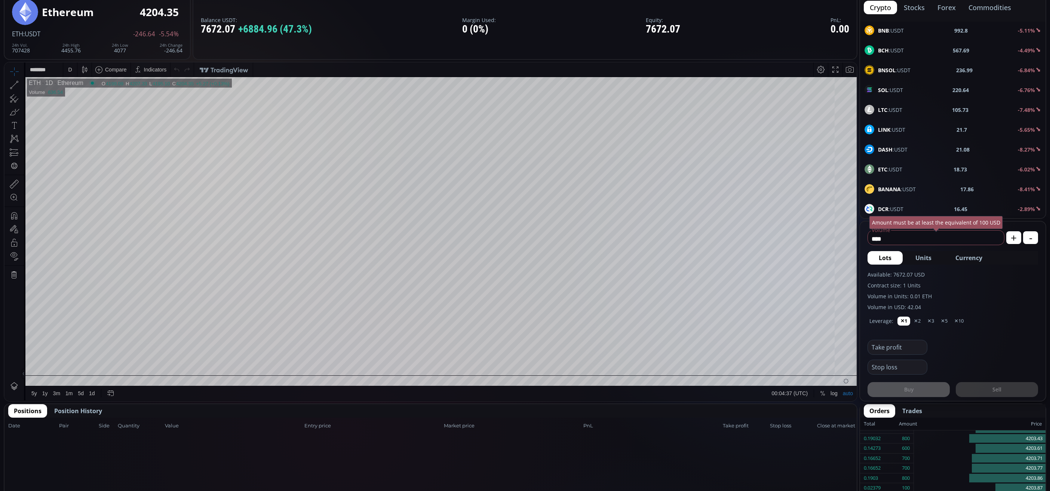 Image resolution: width=1050 pixels, height=491 pixels. What do you see at coordinates (980, 448) in the screenshot?
I see `div: 4203.61` at bounding box center [980, 448].